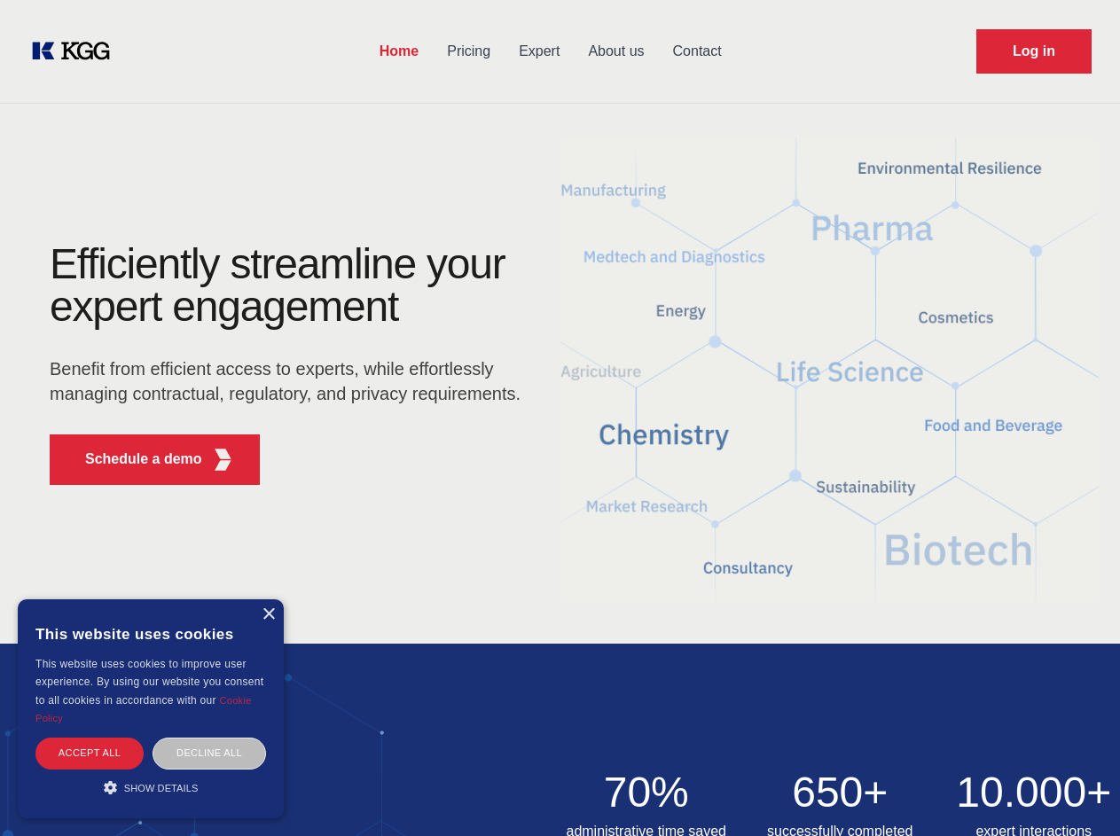  Describe the element at coordinates (90, 753) in the screenshot. I see `div: Accept all` at that location.